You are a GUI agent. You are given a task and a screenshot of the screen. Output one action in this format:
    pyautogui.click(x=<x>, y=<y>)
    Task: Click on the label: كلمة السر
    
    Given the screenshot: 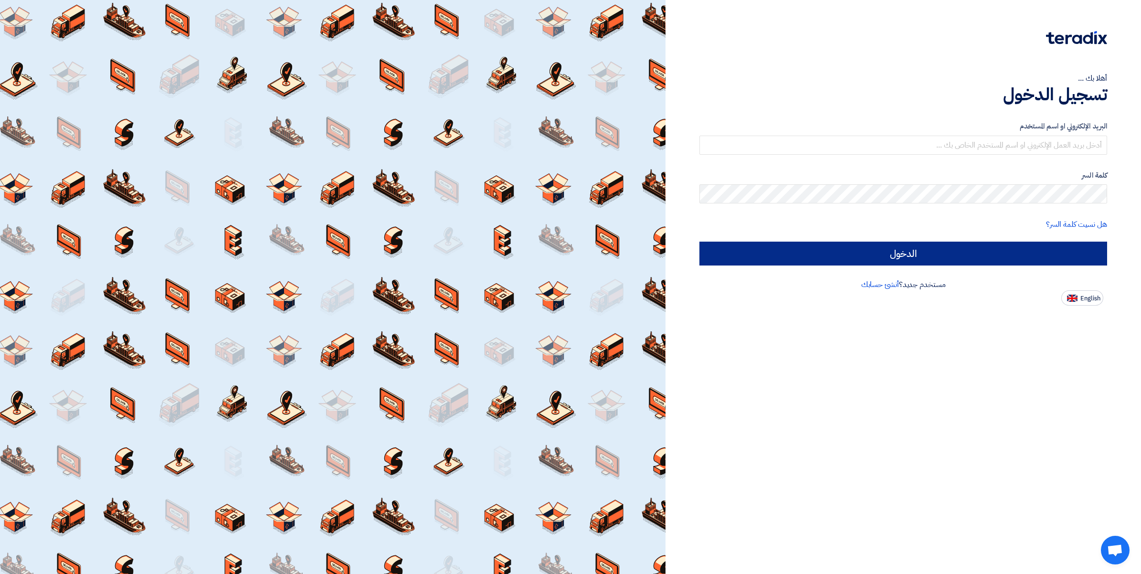 What is the action you would take?
    pyautogui.click(x=903, y=175)
    